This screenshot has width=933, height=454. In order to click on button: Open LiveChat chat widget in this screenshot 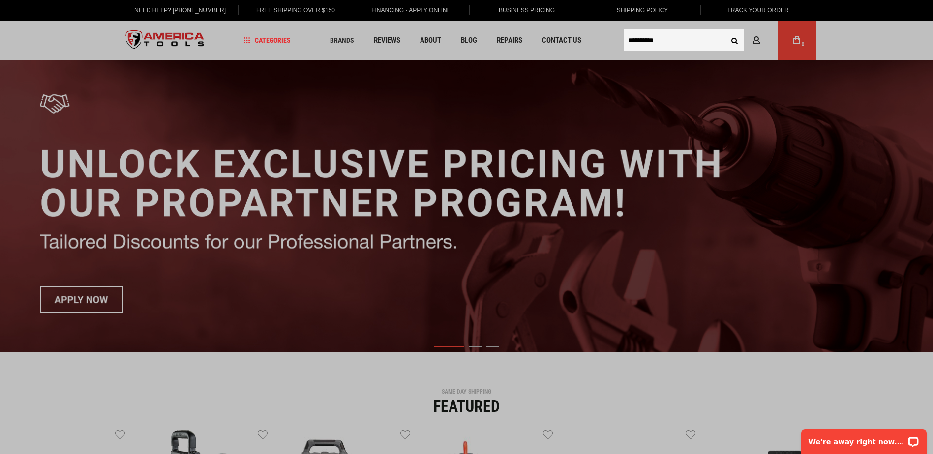, I will do `click(119, 19)`.